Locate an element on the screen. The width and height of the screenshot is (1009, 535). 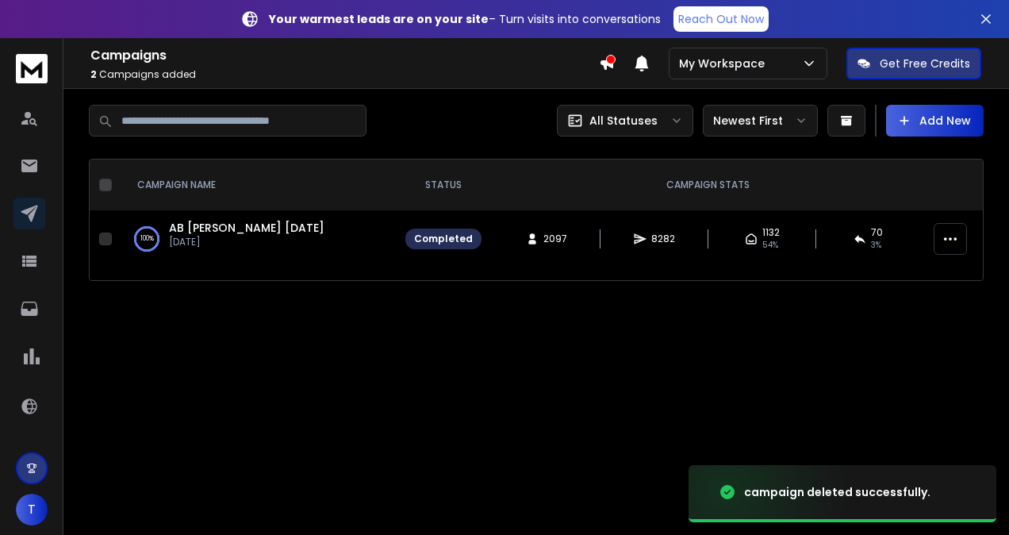
button: Newest First is located at coordinates (760, 121).